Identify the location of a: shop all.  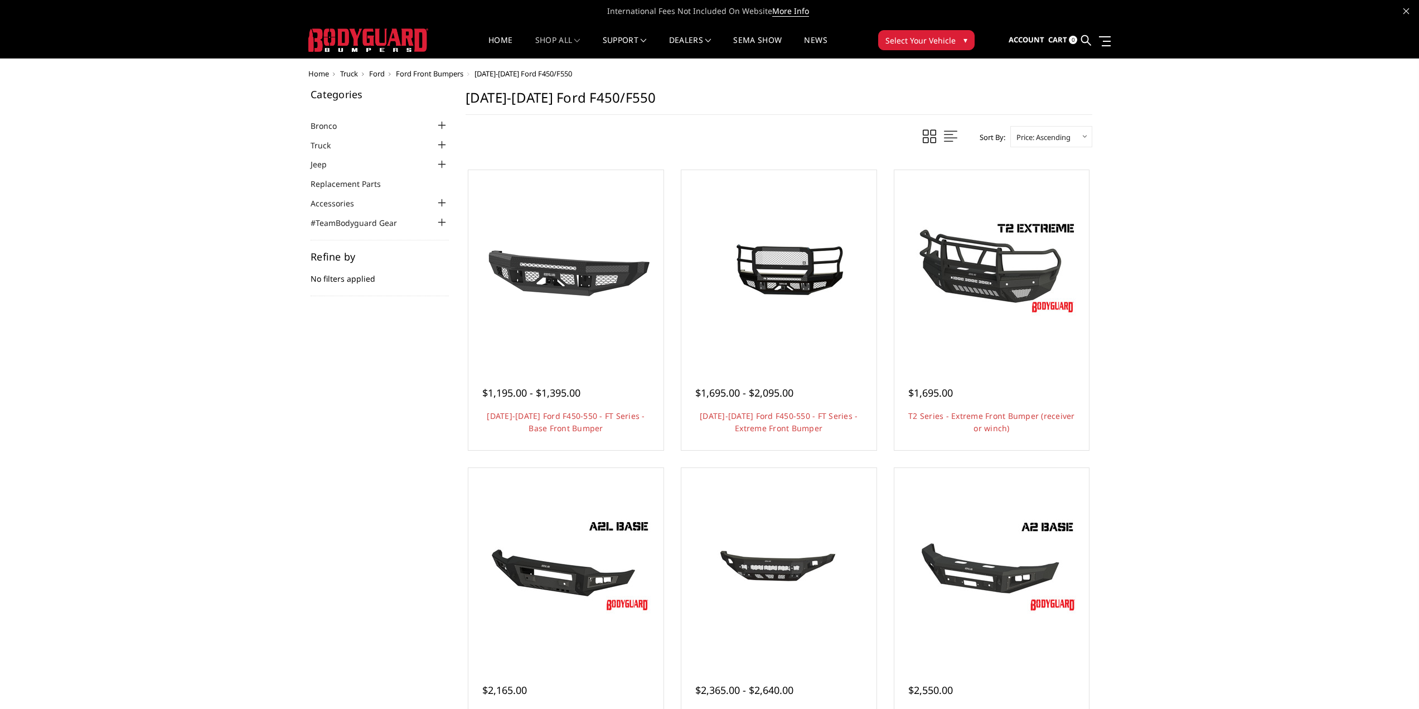
(558, 47).